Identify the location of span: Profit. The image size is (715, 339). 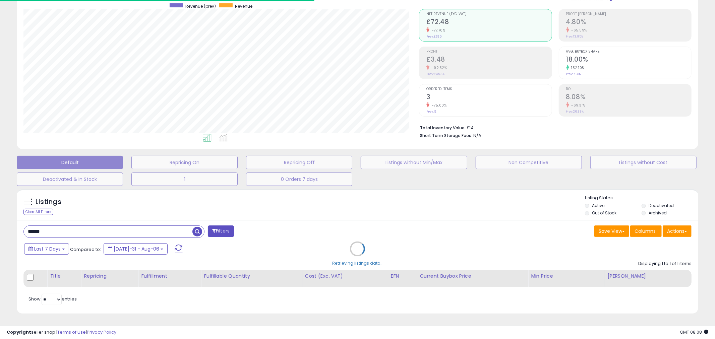
(489, 52).